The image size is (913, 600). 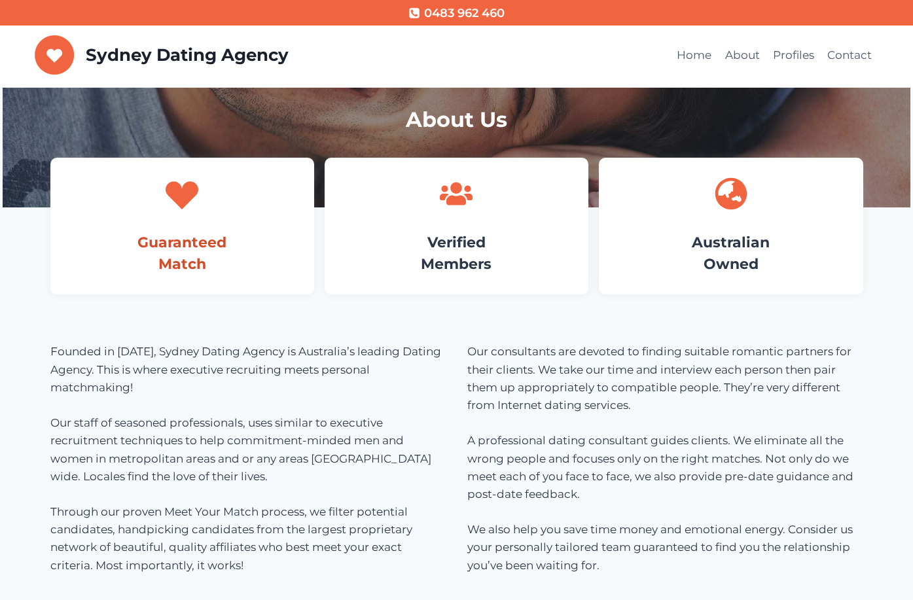 I want to click on a: Sydney Dating Agency, so click(x=162, y=55).